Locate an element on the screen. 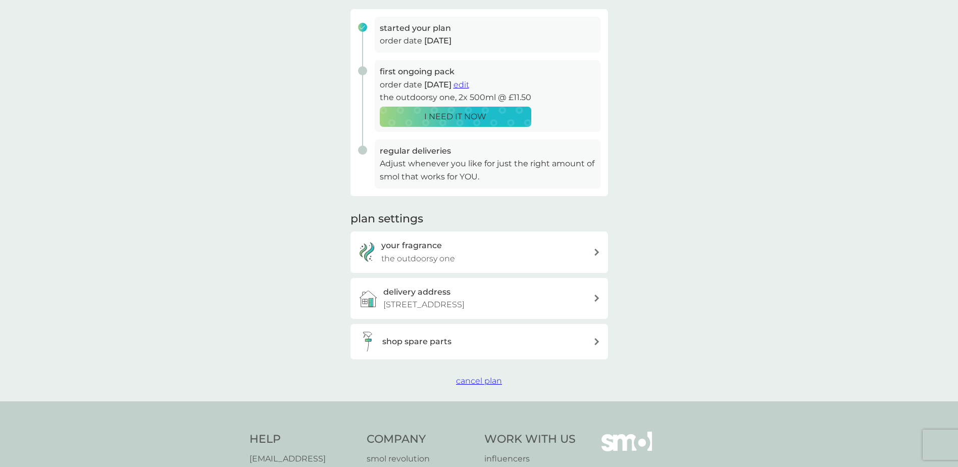  h3: regular deliveries is located at coordinates (487, 151).